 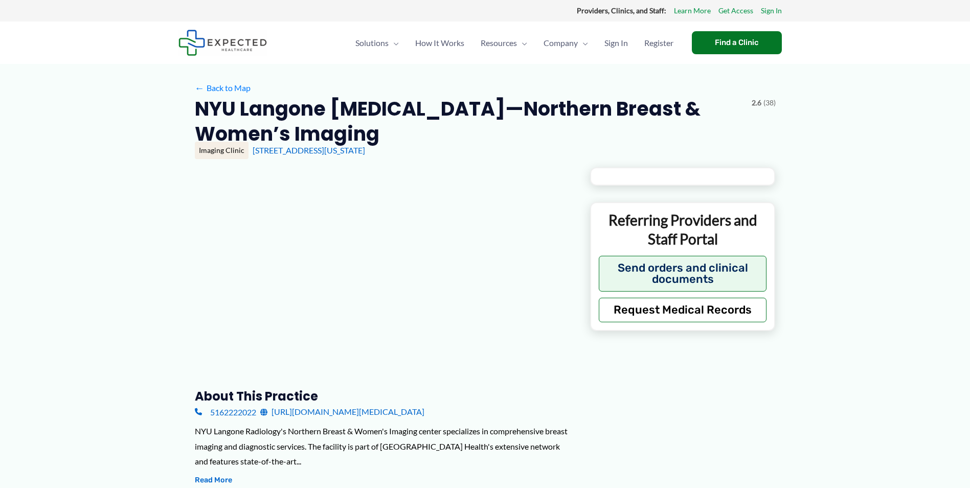 I want to click on span: Sign In, so click(x=616, y=43).